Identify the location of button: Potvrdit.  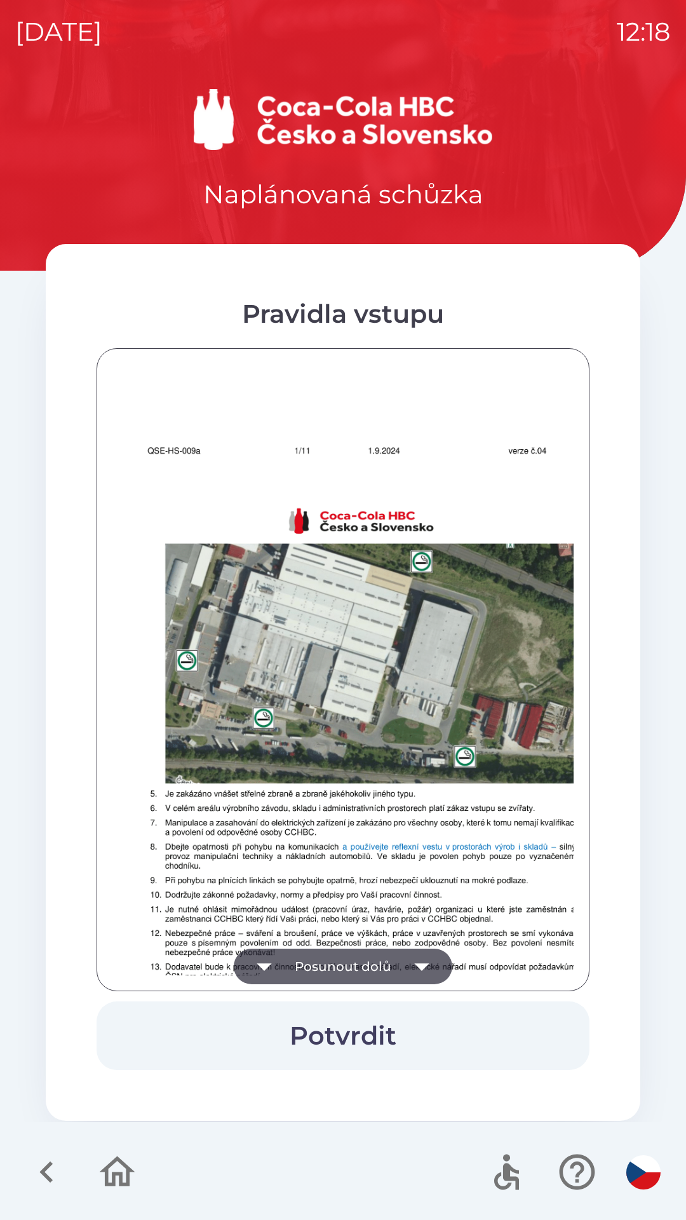
(343, 1036).